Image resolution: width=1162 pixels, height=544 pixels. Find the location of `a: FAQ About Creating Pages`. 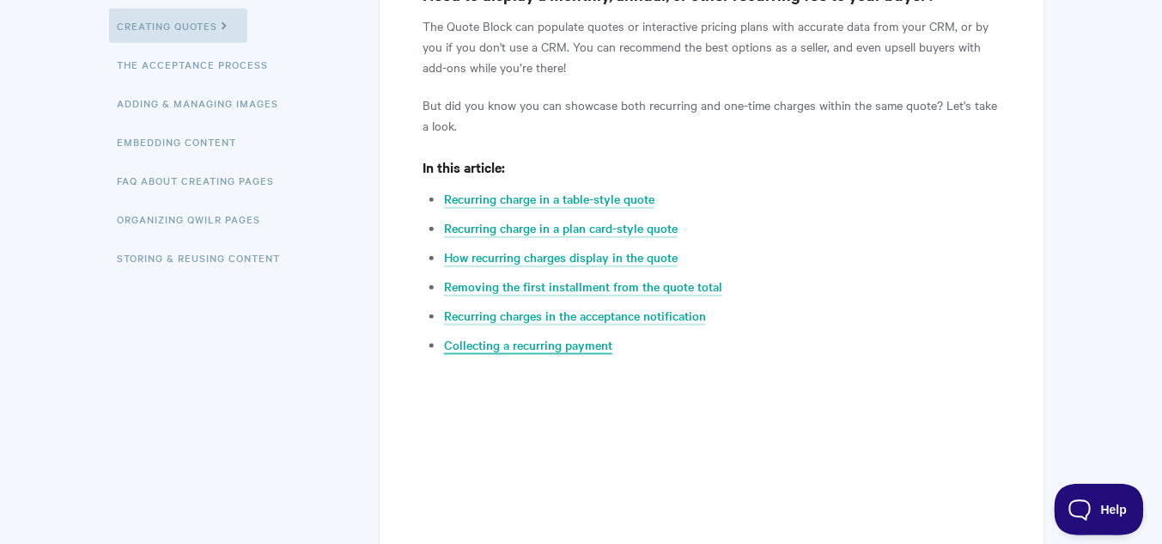

a: FAQ About Creating Pages is located at coordinates (203, 180).